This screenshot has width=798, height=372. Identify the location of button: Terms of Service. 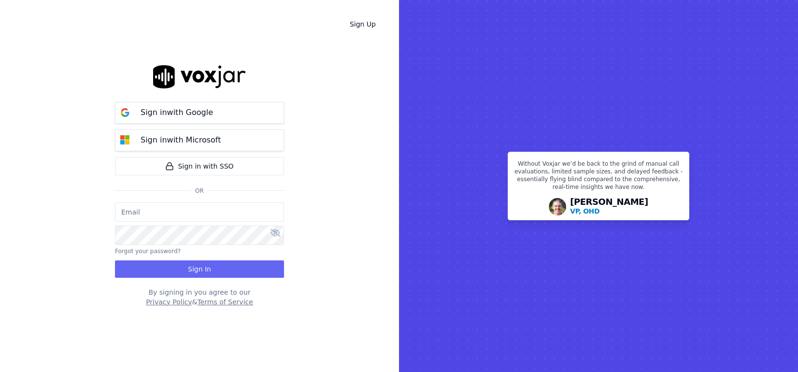
(225, 302).